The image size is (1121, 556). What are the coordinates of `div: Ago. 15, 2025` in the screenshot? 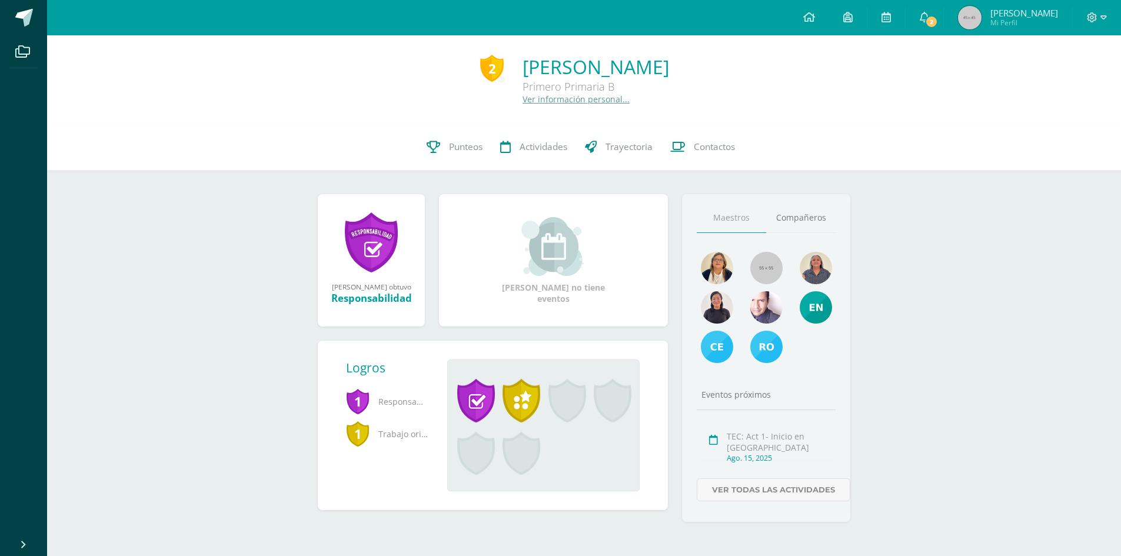 It's located at (779, 458).